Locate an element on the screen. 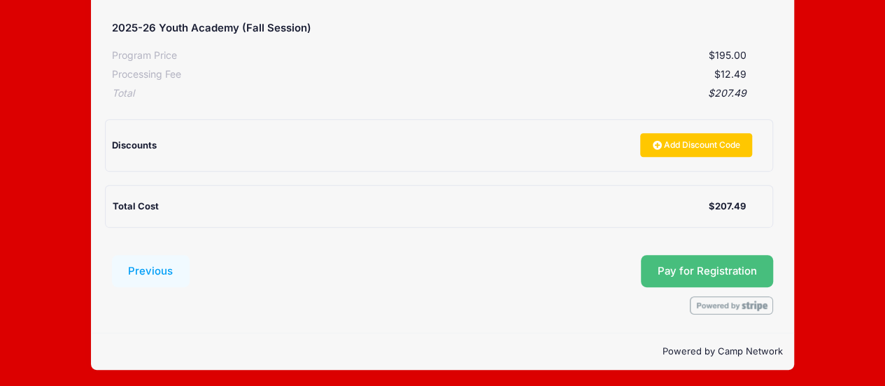 The height and width of the screenshot is (386, 885). button: Previous is located at coordinates (151, 271).